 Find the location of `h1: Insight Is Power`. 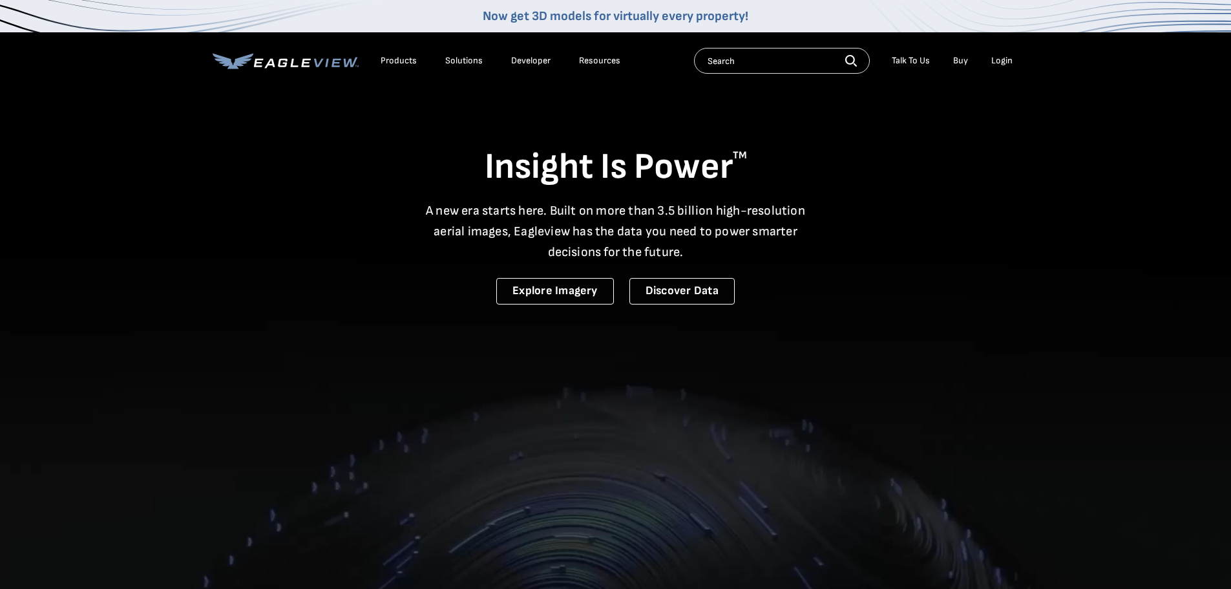

h1: Insight Is Power is located at coordinates (616, 167).